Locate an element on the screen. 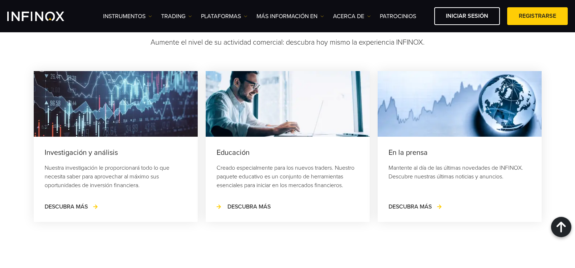 The height and width of the screenshot is (268, 575). a: INFINOX Logo is located at coordinates (44, 16).